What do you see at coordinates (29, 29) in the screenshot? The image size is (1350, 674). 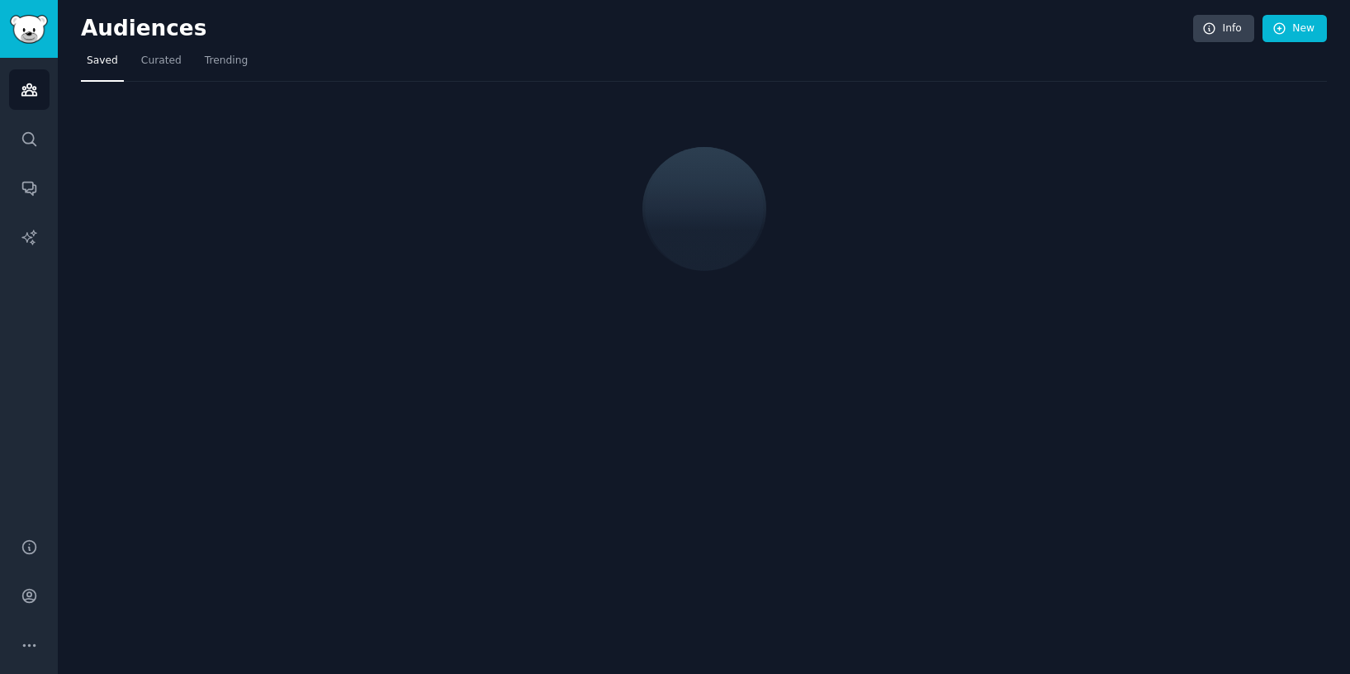 I see `img: GummySearch logo` at bounding box center [29, 29].